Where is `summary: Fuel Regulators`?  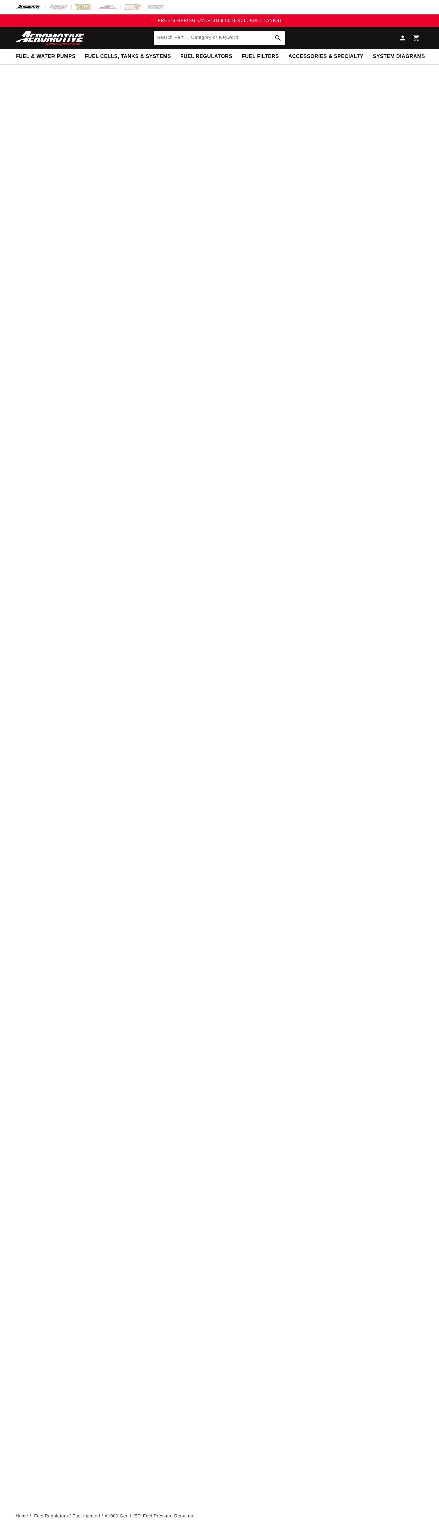 summary: Fuel Regulators is located at coordinates (206, 56).